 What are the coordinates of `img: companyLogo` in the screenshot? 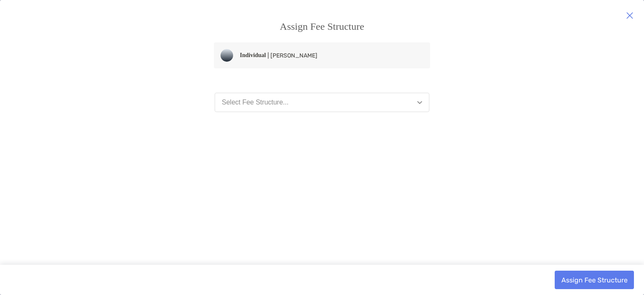 It's located at (227, 55).